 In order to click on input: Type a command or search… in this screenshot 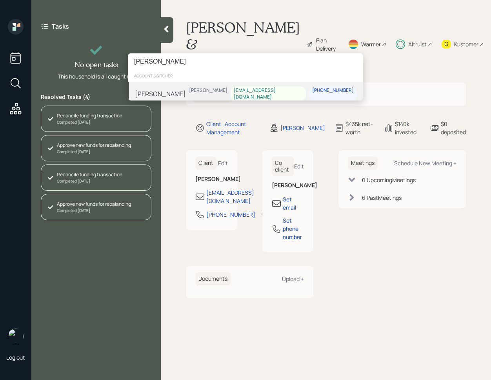, I will do `click(245, 62)`.